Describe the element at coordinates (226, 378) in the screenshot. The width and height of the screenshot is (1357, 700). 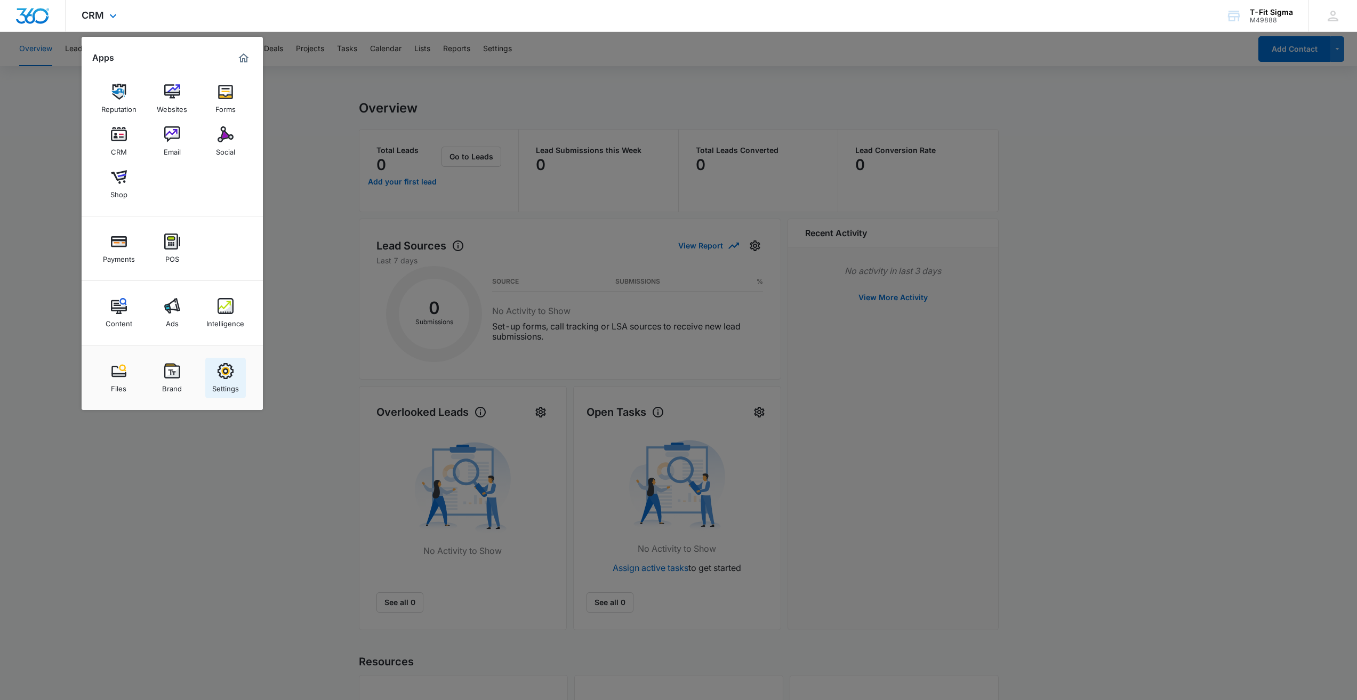
I see `a: Settings` at that location.